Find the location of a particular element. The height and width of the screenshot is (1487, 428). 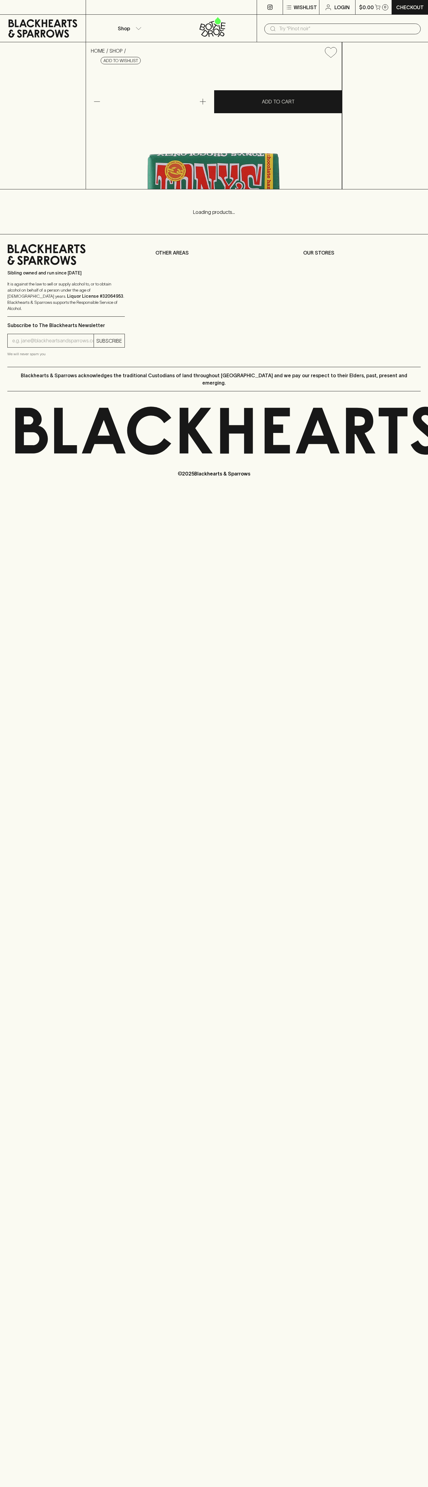

a: HOME is located at coordinates (98, 51).